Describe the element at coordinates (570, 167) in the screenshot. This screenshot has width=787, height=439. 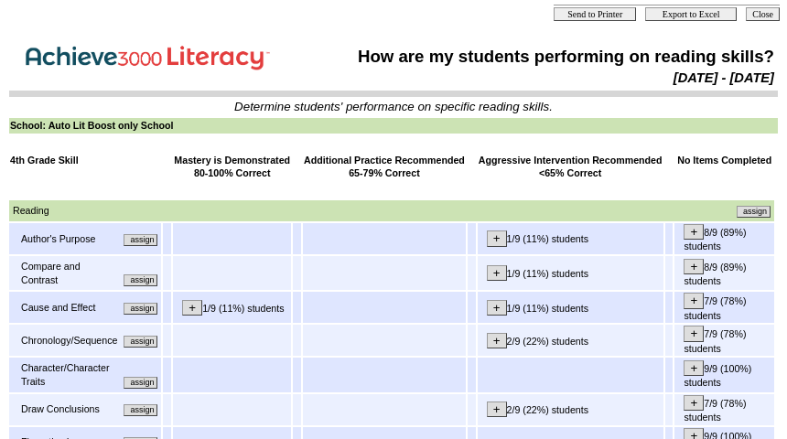
I see `td: Aggressive Intervention Recommended <65% Correct` at that location.